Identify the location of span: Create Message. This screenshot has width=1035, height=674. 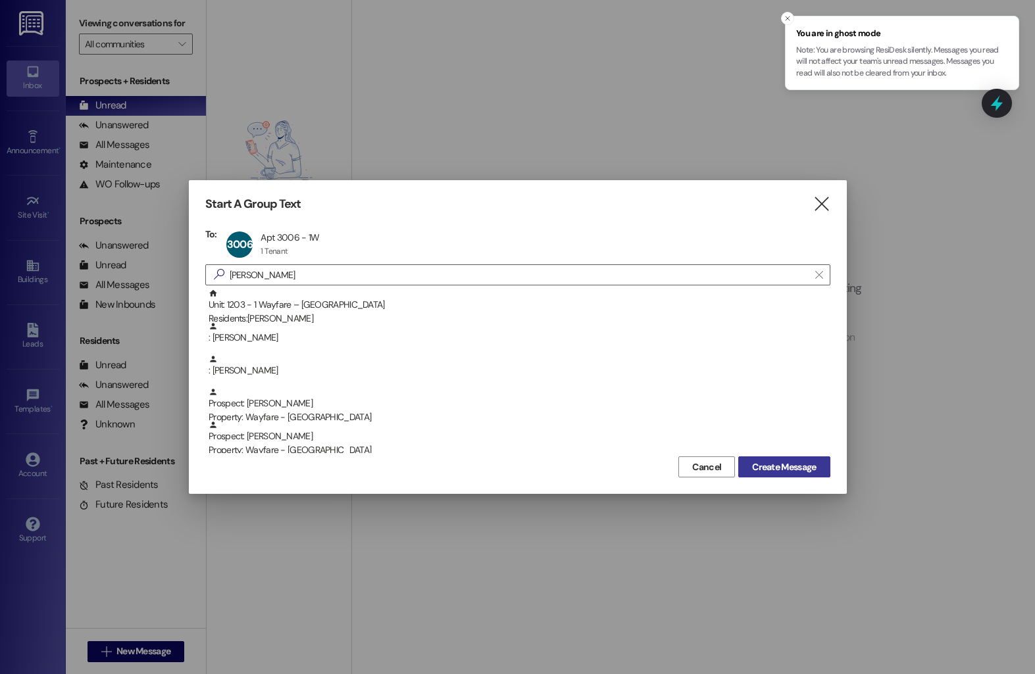
(783, 467).